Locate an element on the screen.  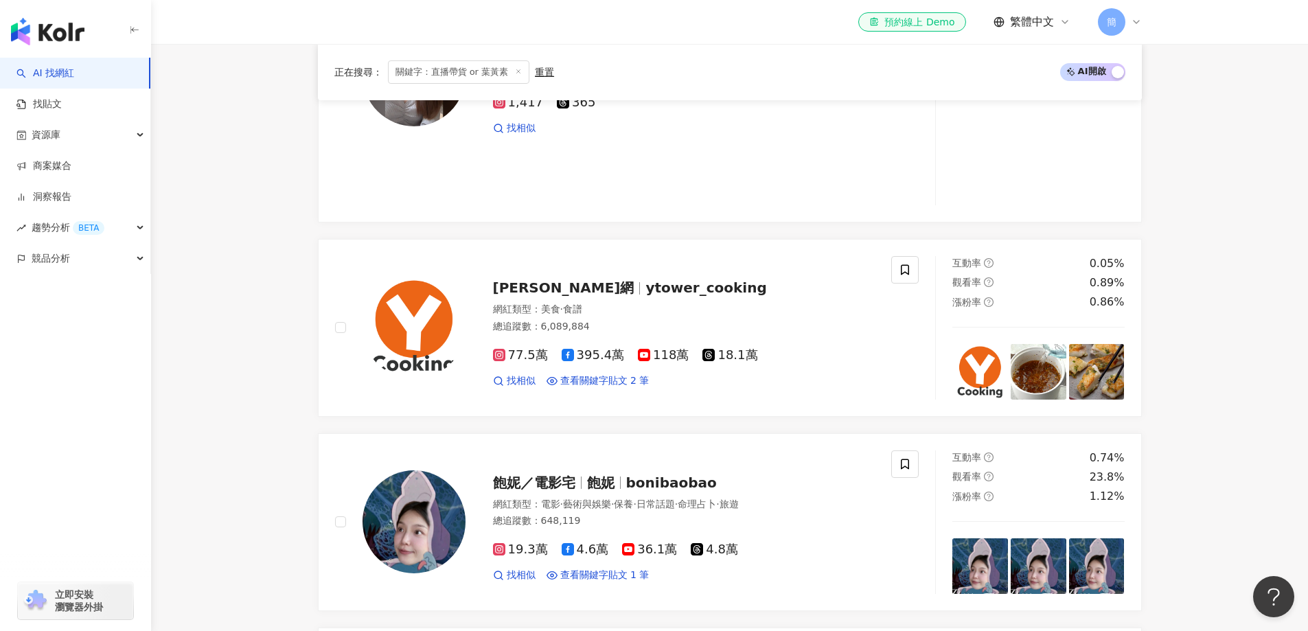
div: 1.12% is located at coordinates (1107, 497).